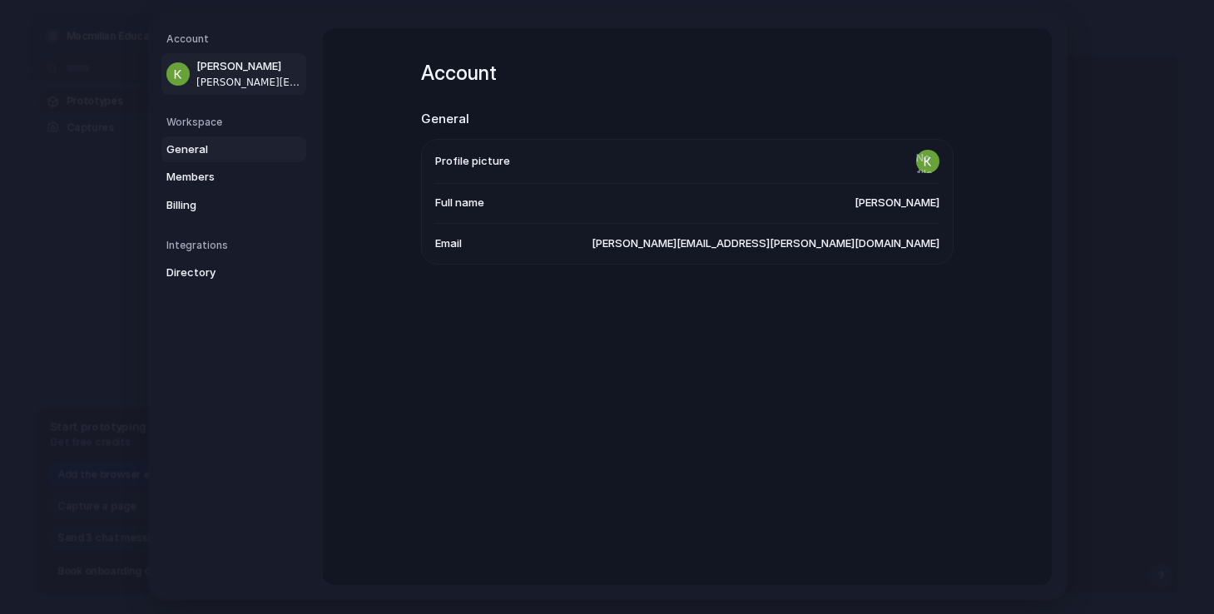  Describe the element at coordinates (234, 273) in the screenshot. I see `a: Directory` at that location.